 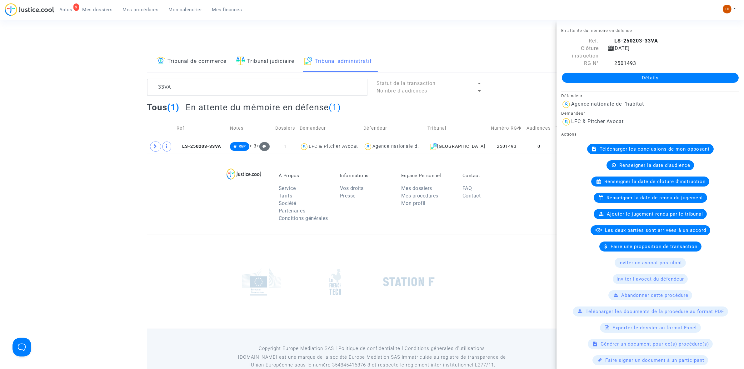 What do you see at coordinates (570, 128) in the screenshot?
I see `td: Transaction` at bounding box center [570, 128].